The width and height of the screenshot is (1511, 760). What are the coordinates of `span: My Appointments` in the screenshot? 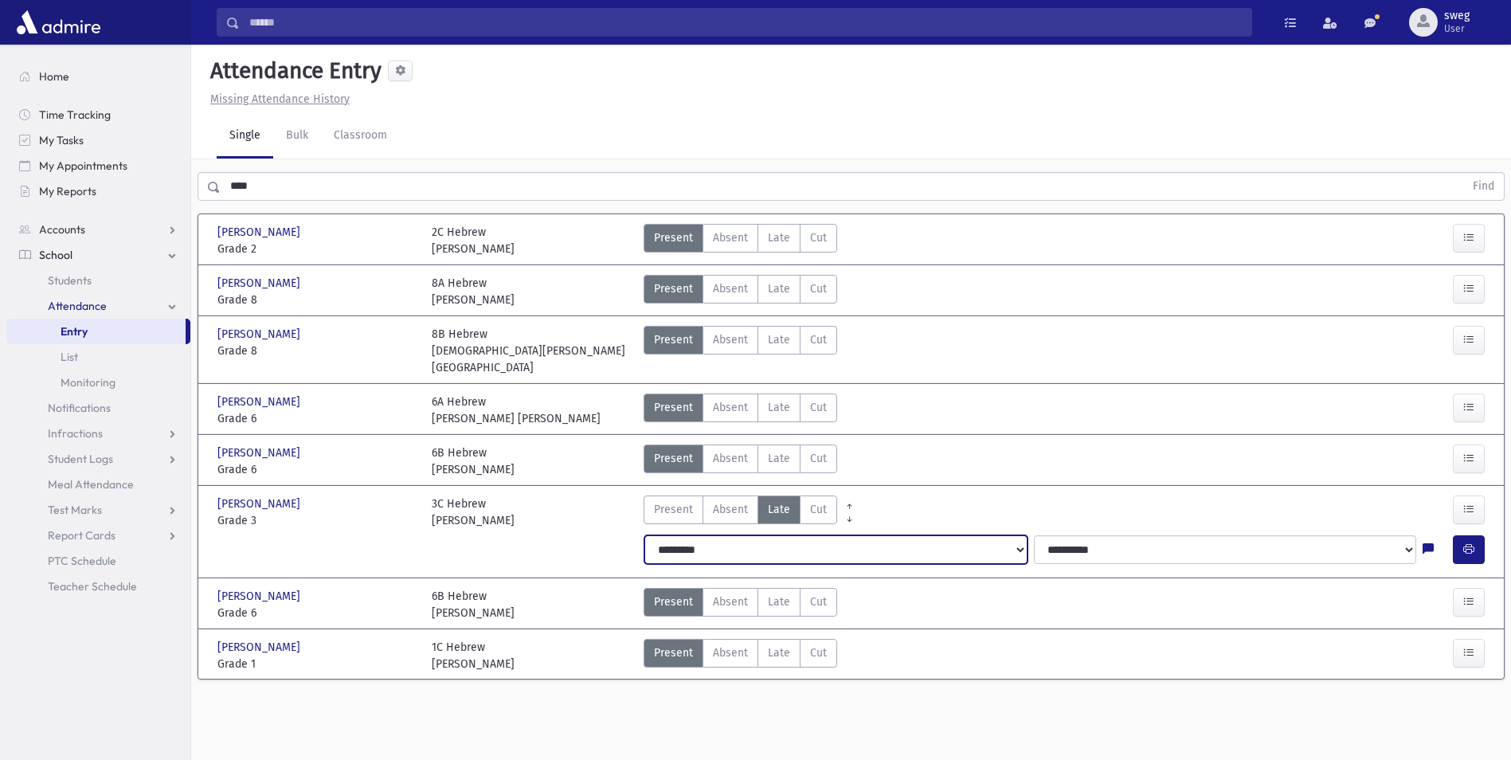 It's located at (83, 166).